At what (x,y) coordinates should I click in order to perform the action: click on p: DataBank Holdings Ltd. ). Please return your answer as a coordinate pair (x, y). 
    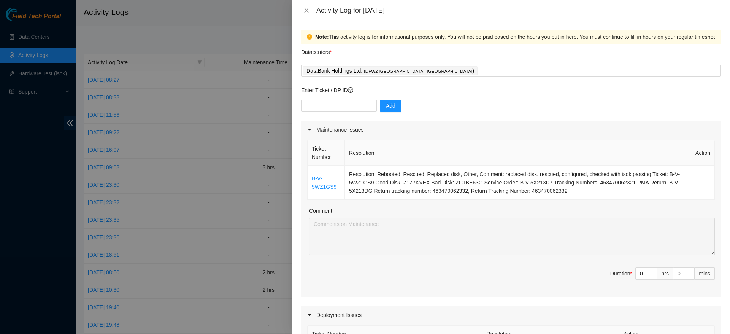
    Looking at the image, I should click on (390, 71).